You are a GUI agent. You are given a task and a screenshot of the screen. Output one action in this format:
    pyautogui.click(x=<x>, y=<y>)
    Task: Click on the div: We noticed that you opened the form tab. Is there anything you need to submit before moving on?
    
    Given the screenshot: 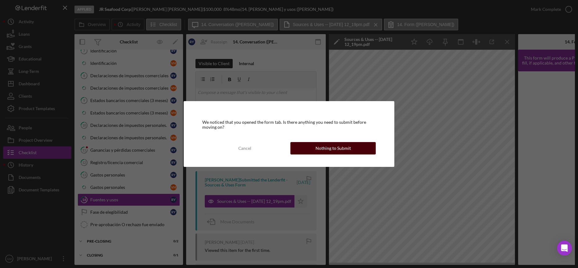 What is the action you would take?
    pyautogui.click(x=289, y=125)
    